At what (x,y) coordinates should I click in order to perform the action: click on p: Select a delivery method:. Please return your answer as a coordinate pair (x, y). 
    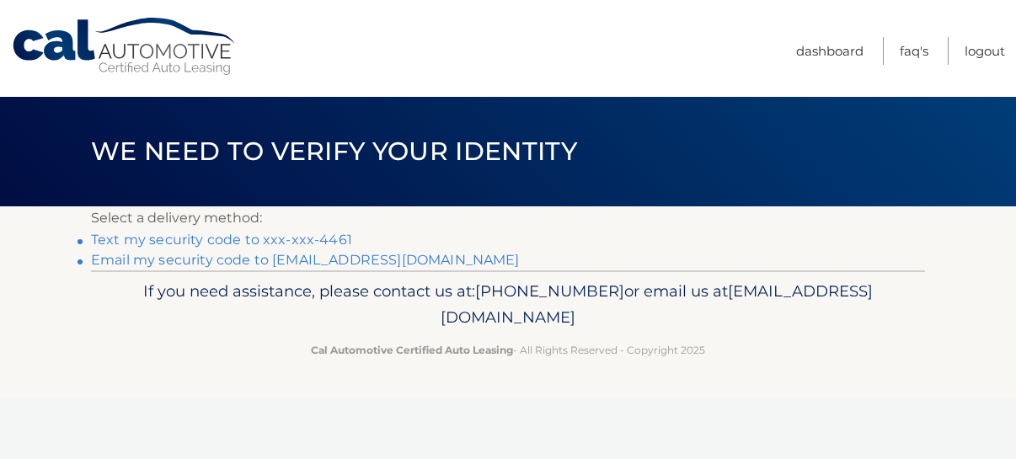
    Looking at the image, I should click on (508, 218).